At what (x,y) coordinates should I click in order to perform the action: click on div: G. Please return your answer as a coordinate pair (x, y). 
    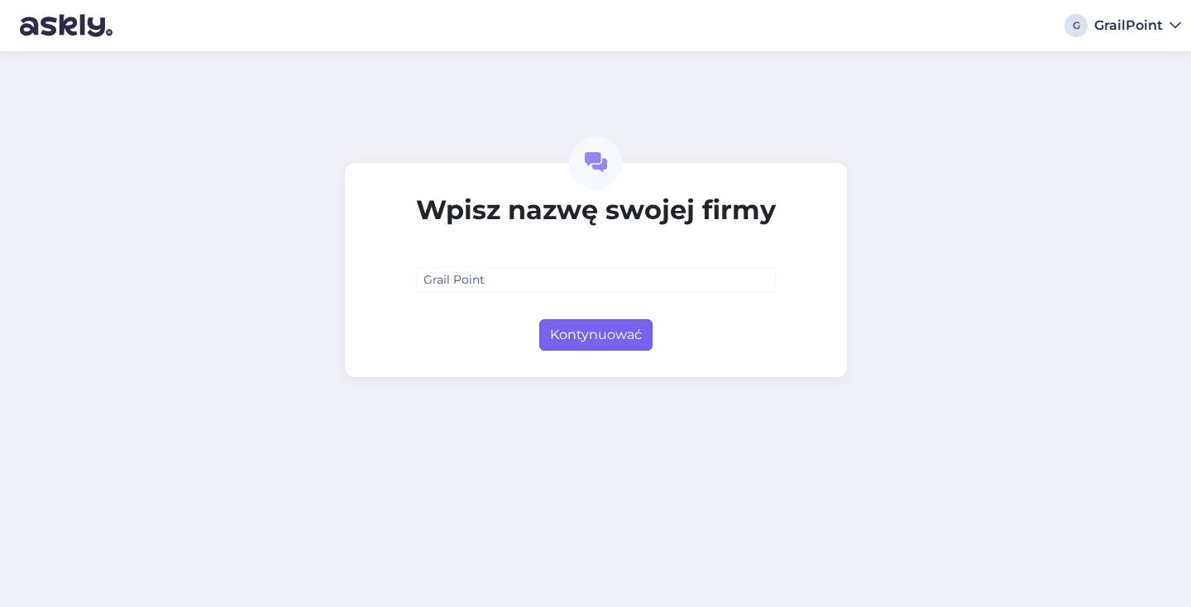
    Looking at the image, I should click on (1076, 26).